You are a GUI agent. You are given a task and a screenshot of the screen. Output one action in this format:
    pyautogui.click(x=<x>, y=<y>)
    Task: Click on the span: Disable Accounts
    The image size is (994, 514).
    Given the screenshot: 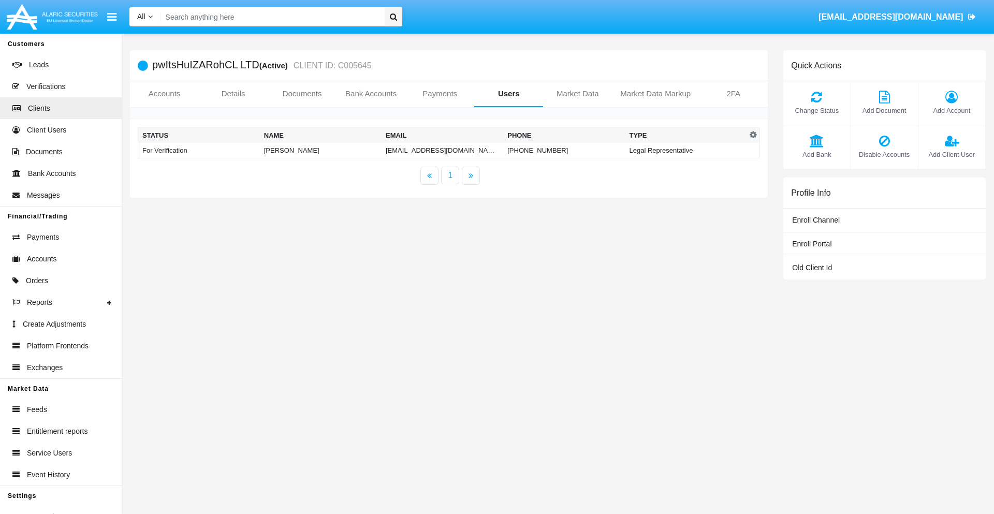 What is the action you would take?
    pyautogui.click(x=884, y=154)
    